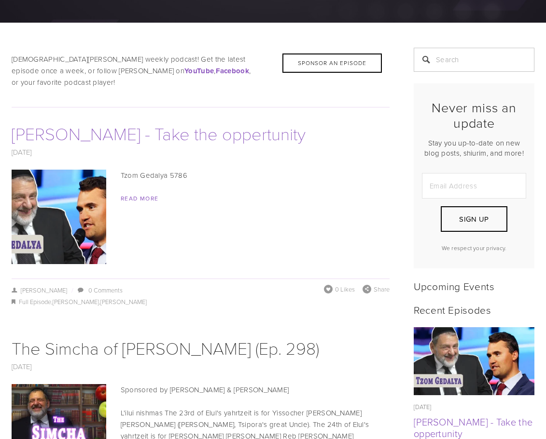  What do you see at coordinates (105, 290) in the screenshot?
I see `a: 0 Comments` at bounding box center [105, 290].